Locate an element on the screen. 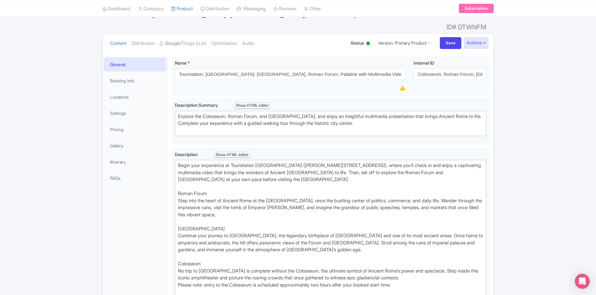  span: Description Summary is located at coordinates (197, 105).